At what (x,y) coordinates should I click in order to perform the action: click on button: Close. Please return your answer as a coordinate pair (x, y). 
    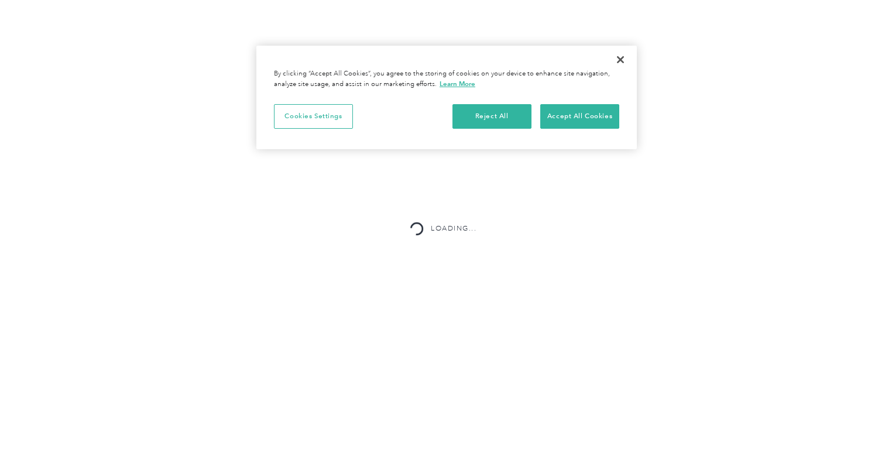
    Looking at the image, I should click on (620, 60).